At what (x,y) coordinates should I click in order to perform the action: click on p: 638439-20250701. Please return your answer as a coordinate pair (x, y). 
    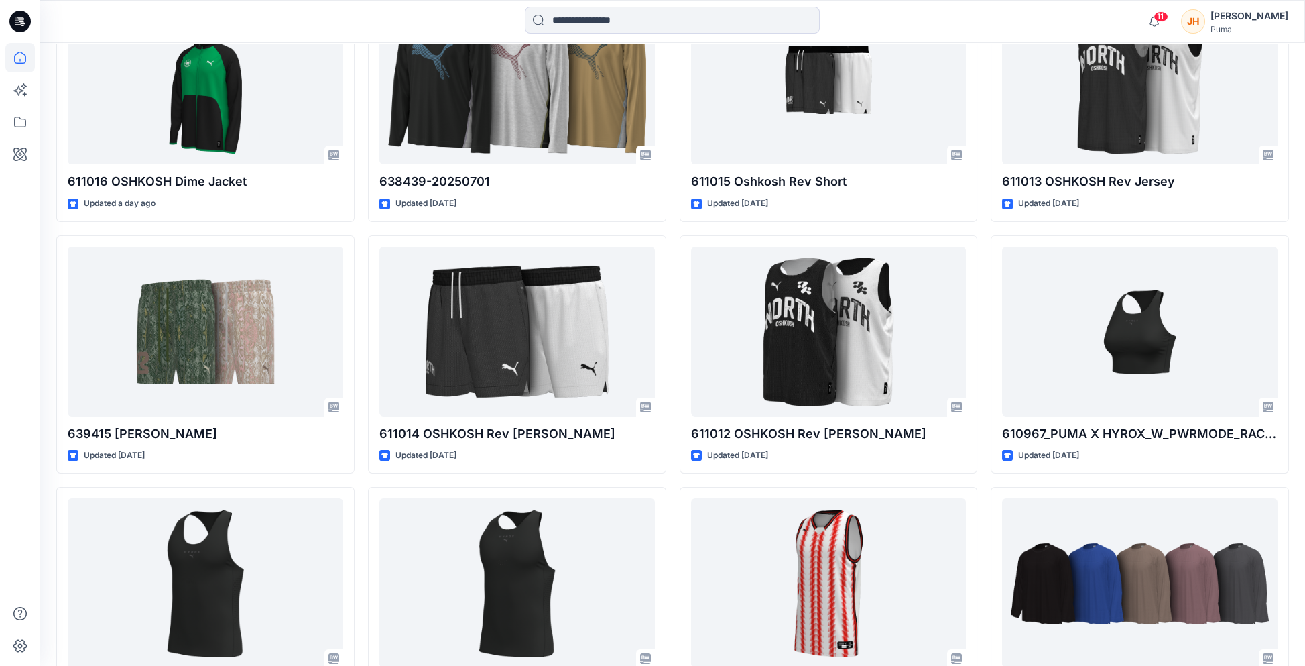
    Looking at the image, I should click on (517, 182).